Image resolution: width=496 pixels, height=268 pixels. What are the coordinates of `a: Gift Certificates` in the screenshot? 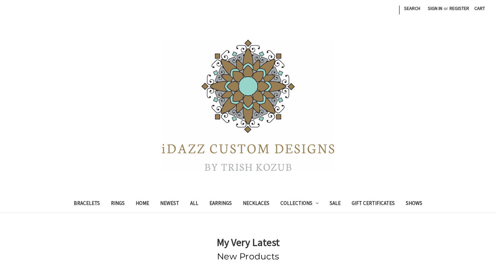 It's located at (373, 204).